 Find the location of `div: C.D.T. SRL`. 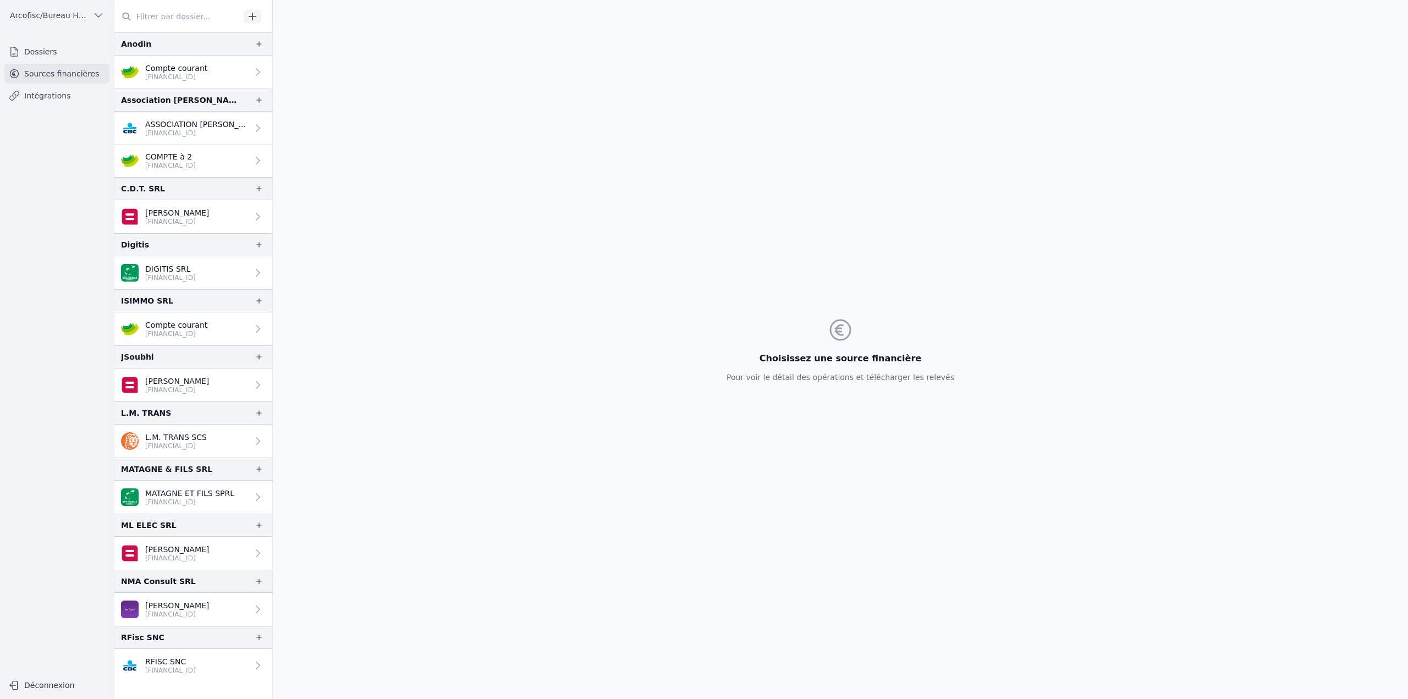

div: C.D.T. SRL is located at coordinates (143, 189).